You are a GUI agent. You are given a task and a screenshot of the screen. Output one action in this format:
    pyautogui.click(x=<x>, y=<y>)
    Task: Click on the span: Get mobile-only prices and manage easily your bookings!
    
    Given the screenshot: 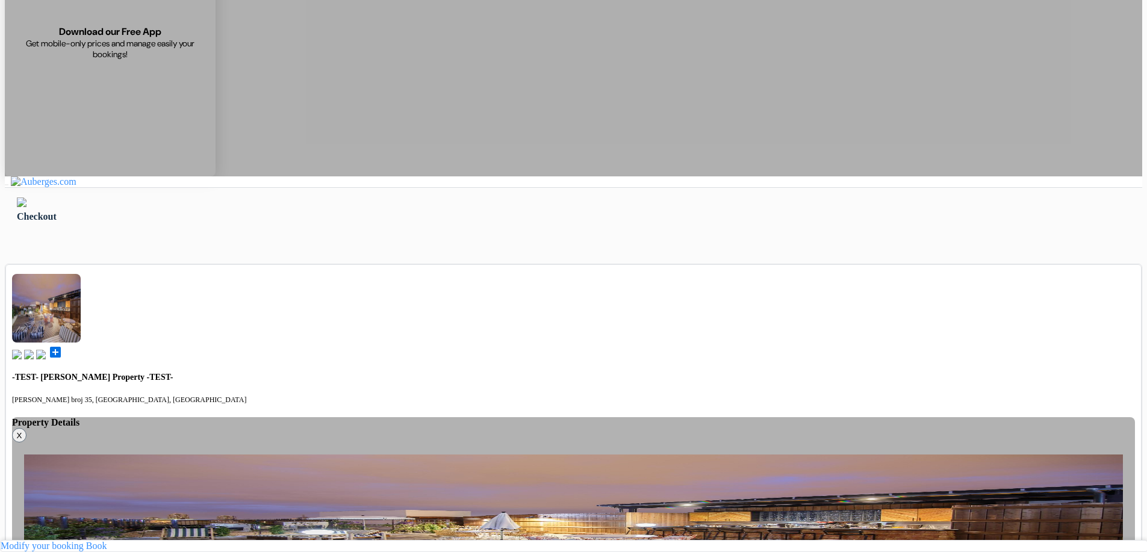 What is the action you would take?
    pyautogui.click(x=110, y=49)
    